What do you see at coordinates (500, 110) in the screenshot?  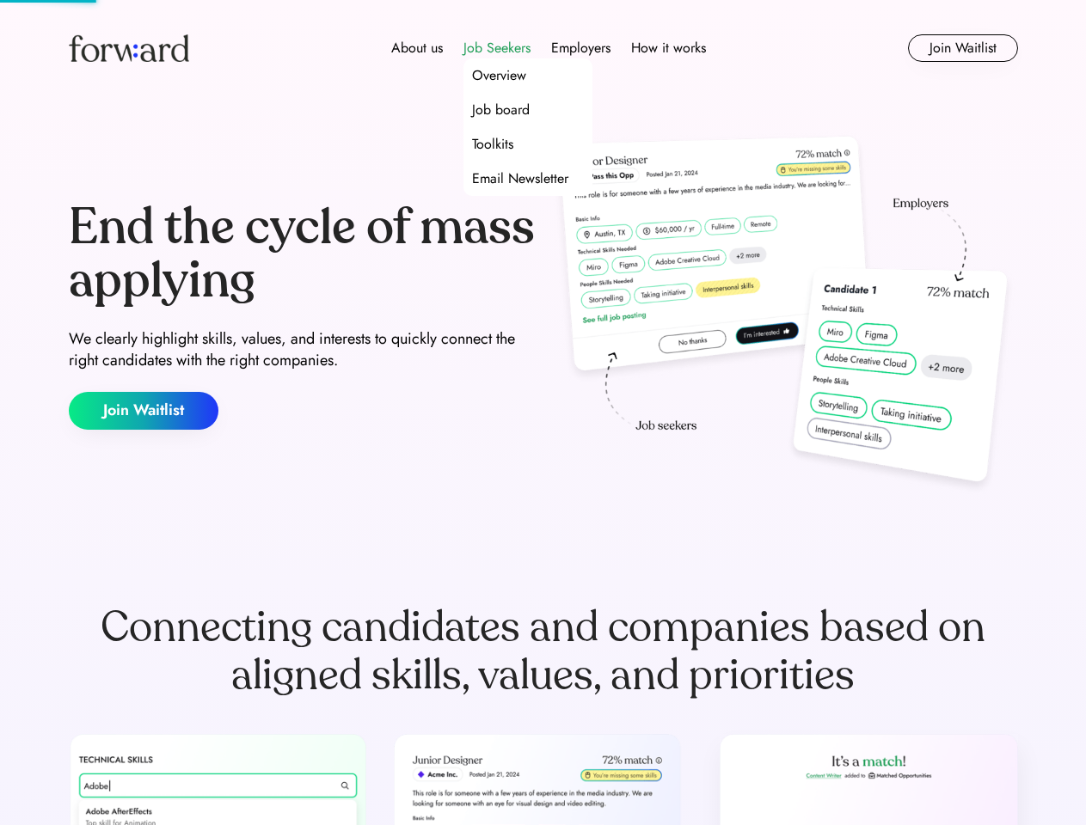 I see `div: Job board` at bounding box center [500, 110].